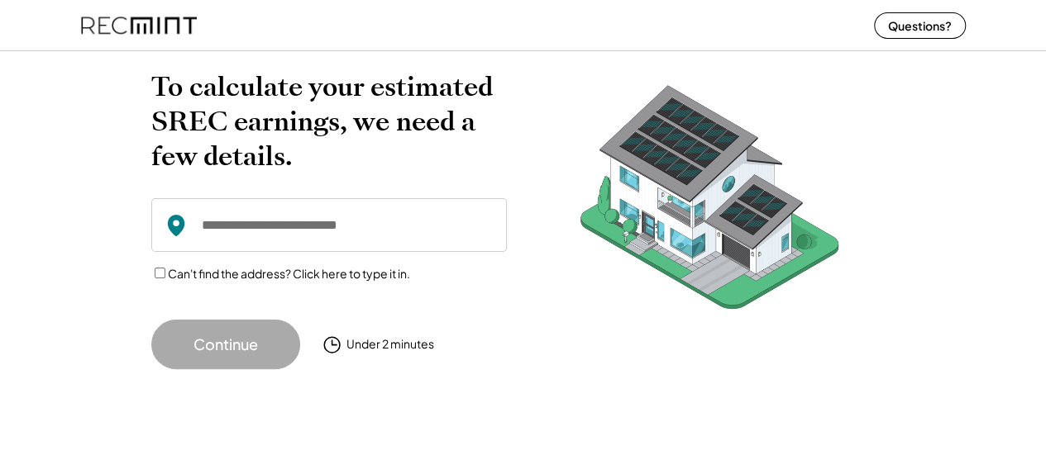 The width and height of the screenshot is (1046, 455). Describe the element at coordinates (288, 274) in the screenshot. I see `label: Can't find the address? Click here to type it in.` at that location.